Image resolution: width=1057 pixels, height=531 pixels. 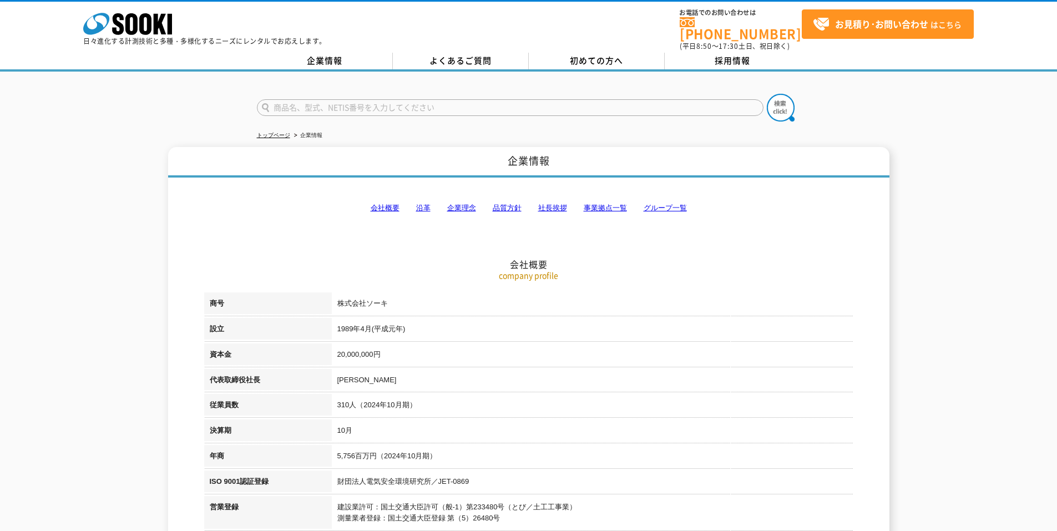 What do you see at coordinates (882, 24) in the screenshot?
I see `strong: お見積り･お問い合わせ` at bounding box center [882, 24].